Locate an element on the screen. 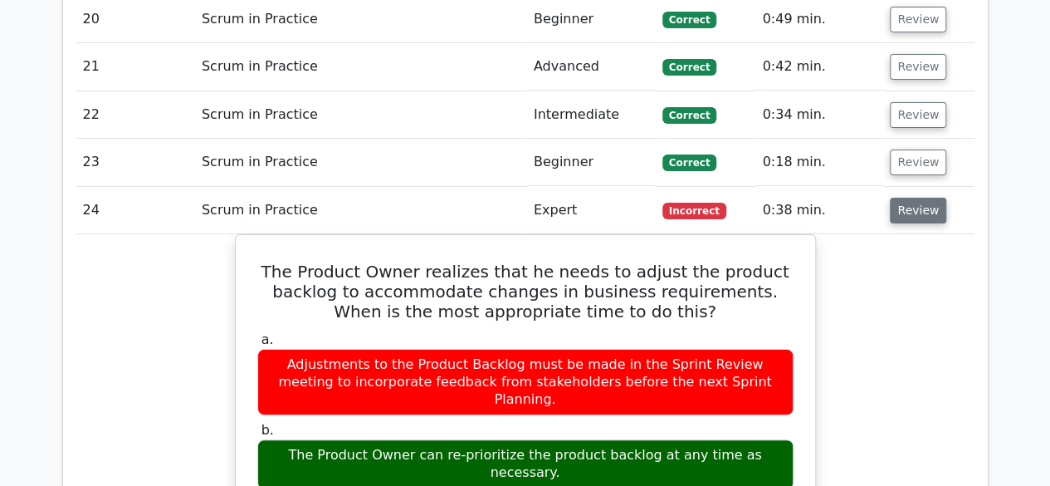 Image resolution: width=1050 pixels, height=486 pixels. td: 22 is located at coordinates (135, 115).